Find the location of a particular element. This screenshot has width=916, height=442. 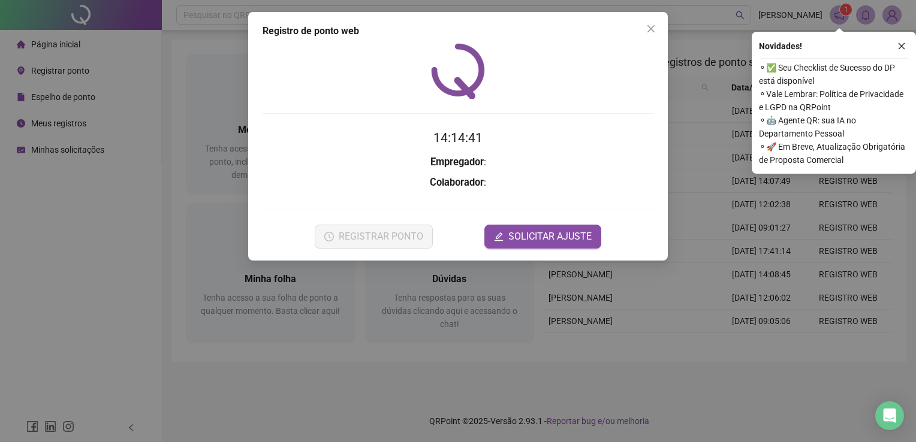

strong: Empregador is located at coordinates (457, 162).